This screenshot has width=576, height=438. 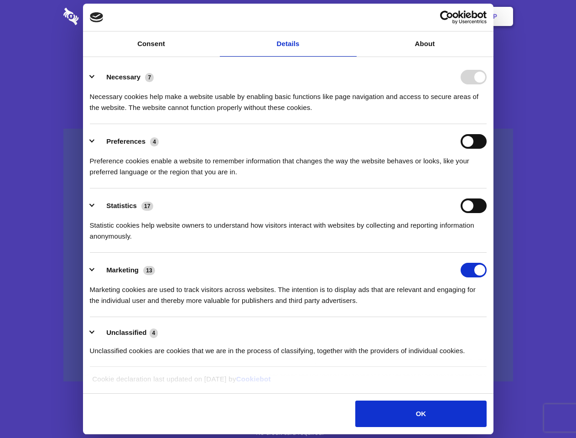 I want to click on label: Statistics, so click(x=121, y=205).